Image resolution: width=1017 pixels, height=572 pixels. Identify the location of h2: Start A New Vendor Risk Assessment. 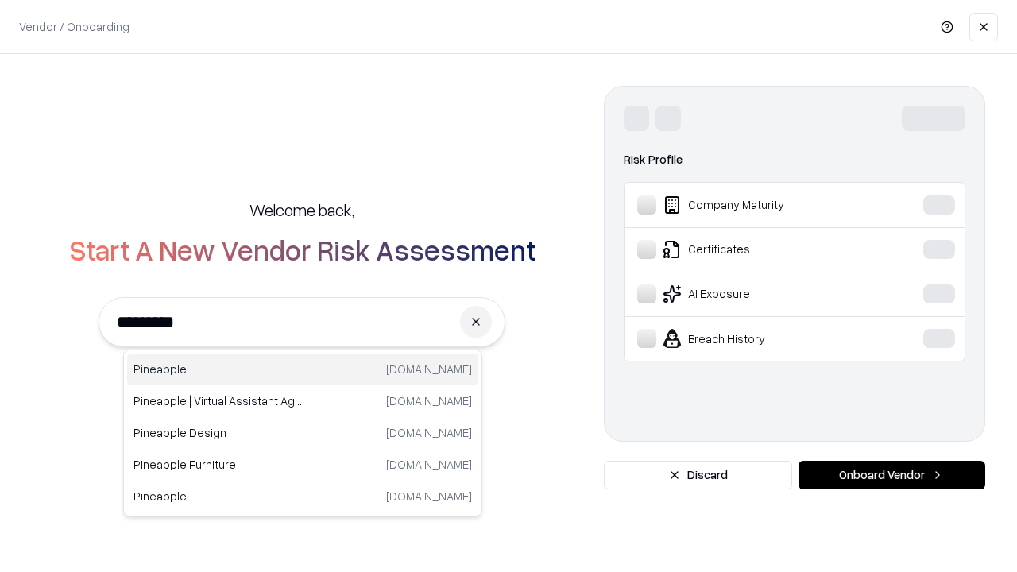
(302, 249).